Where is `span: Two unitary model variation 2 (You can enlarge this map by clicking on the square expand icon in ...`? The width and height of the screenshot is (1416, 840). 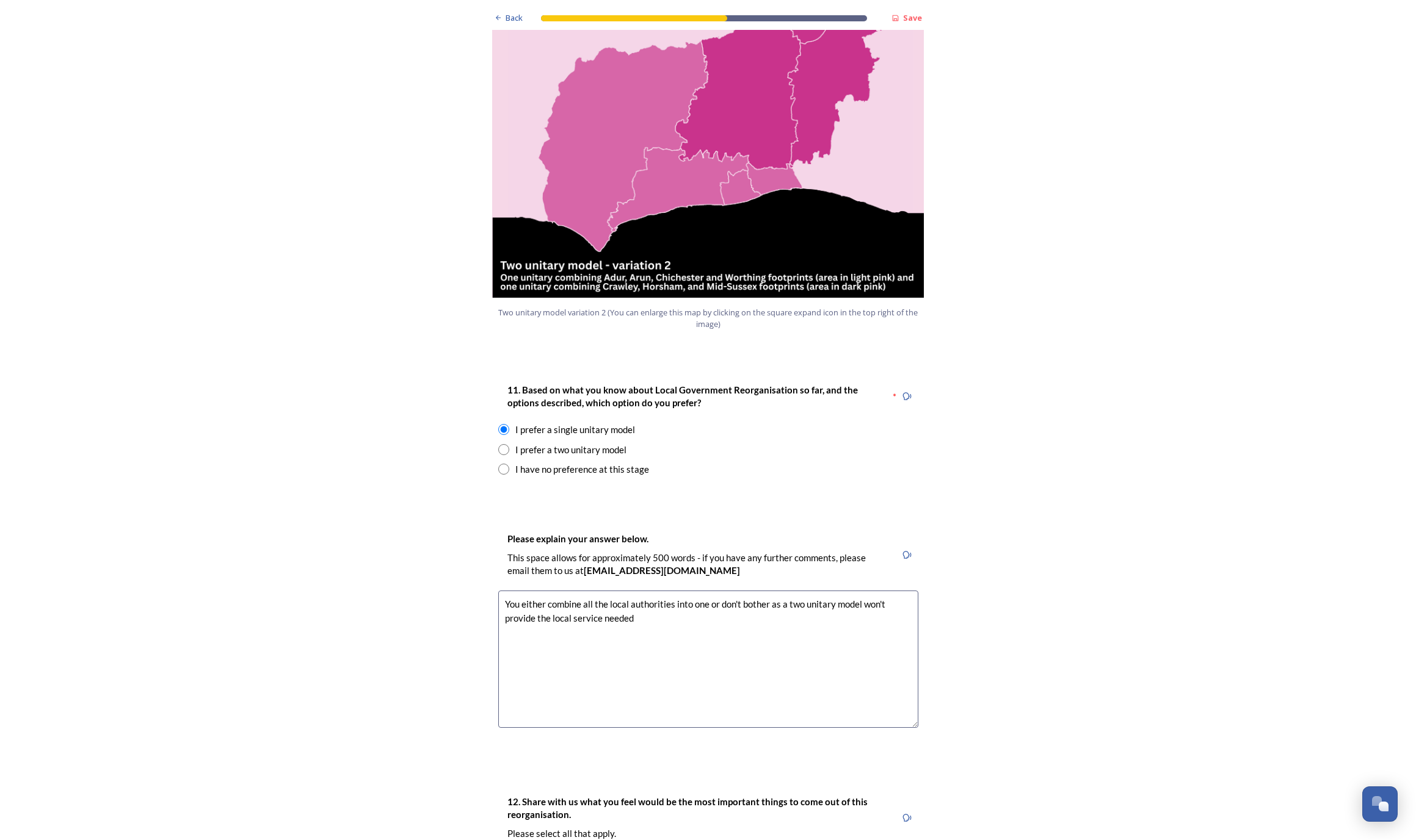 span: Two unitary model variation 2 (You can enlarge this map by clicking on the square expand icon in ... is located at coordinates (708, 318).